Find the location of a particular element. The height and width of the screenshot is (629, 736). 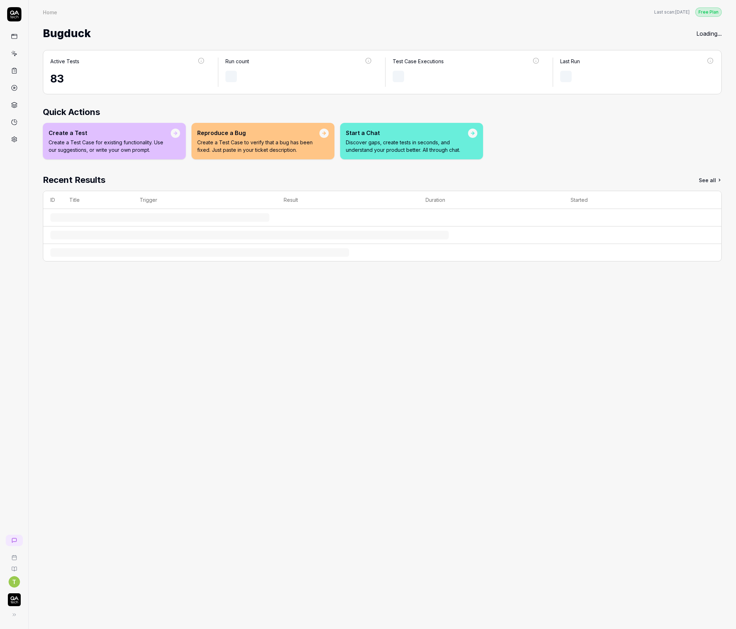

h2: Quick Actions is located at coordinates (382, 112).